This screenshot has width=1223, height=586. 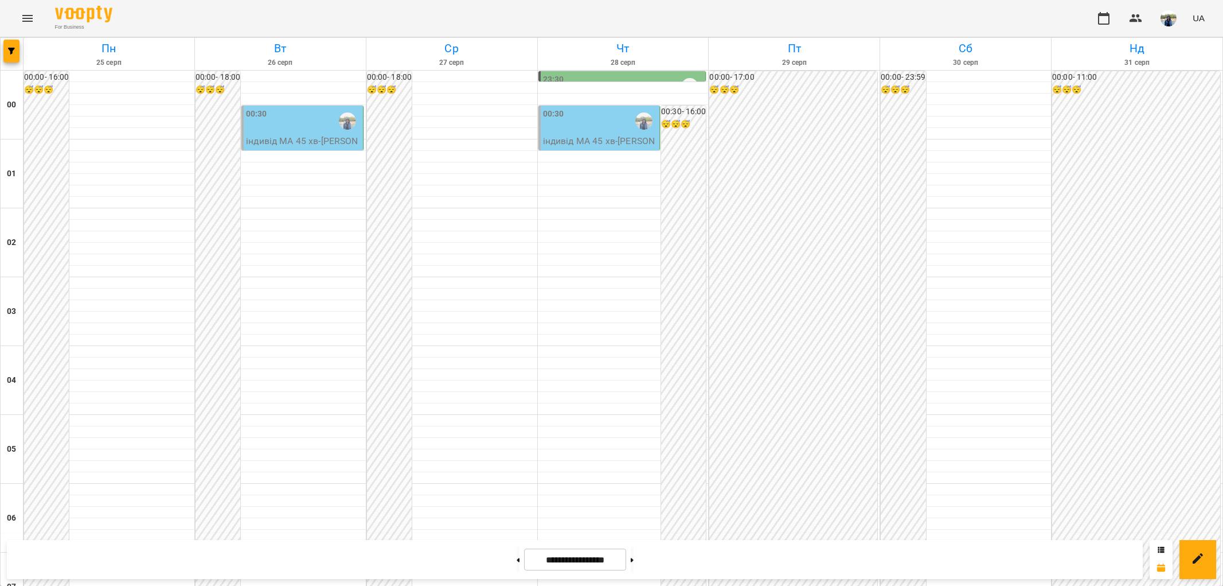 I want to click on h6: 29 серп, so click(x=794, y=63).